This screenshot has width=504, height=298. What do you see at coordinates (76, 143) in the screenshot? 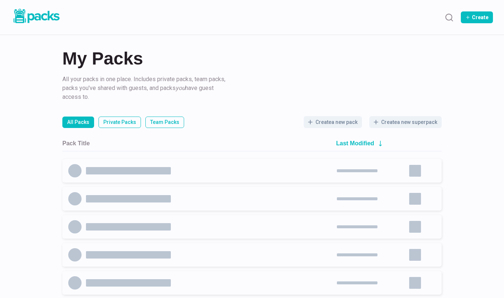
I see `h2: Pack Title` at bounding box center [76, 143].